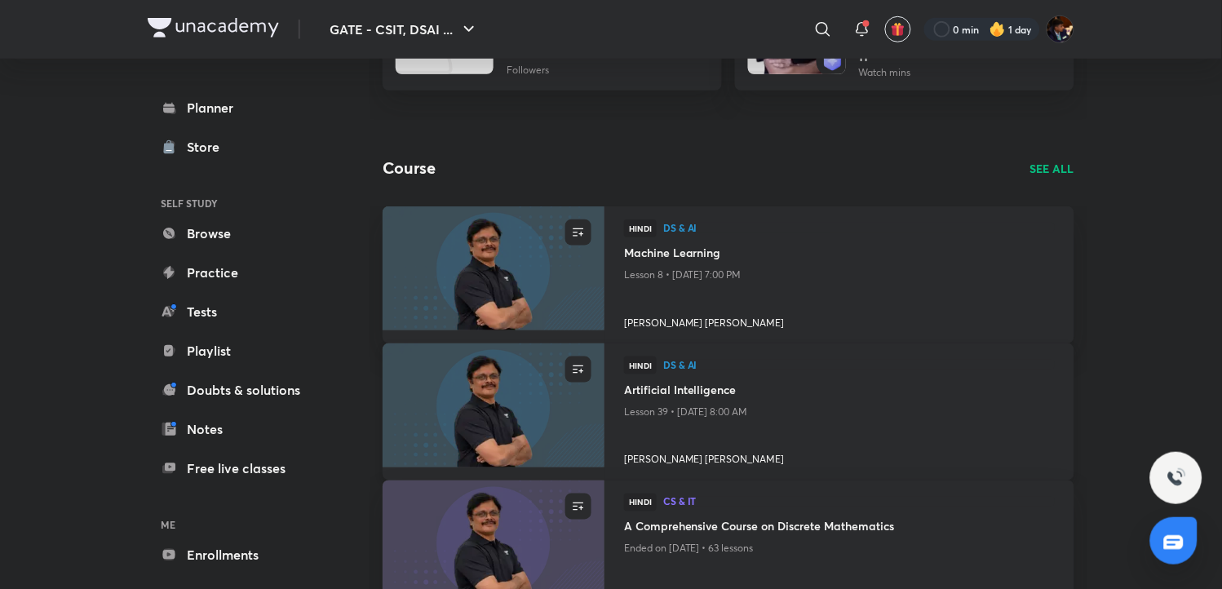 The width and height of the screenshot is (1222, 589). I want to click on a: CS & IT, so click(859, 502).